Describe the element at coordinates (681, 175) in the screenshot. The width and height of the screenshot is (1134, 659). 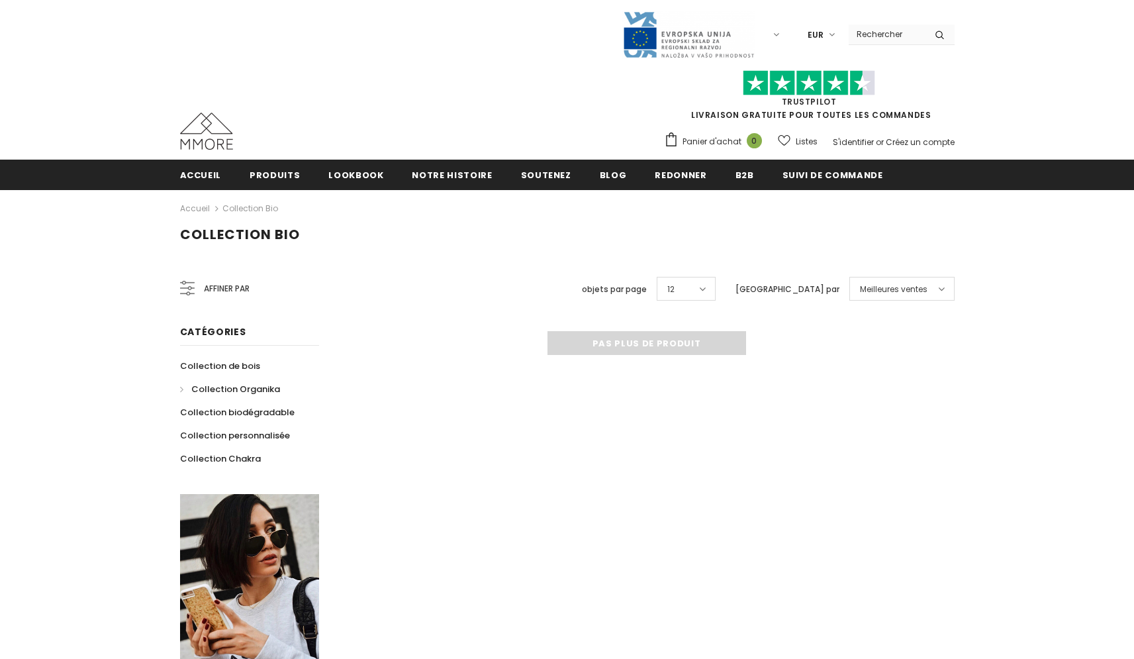
I see `span: Redonner` at that location.